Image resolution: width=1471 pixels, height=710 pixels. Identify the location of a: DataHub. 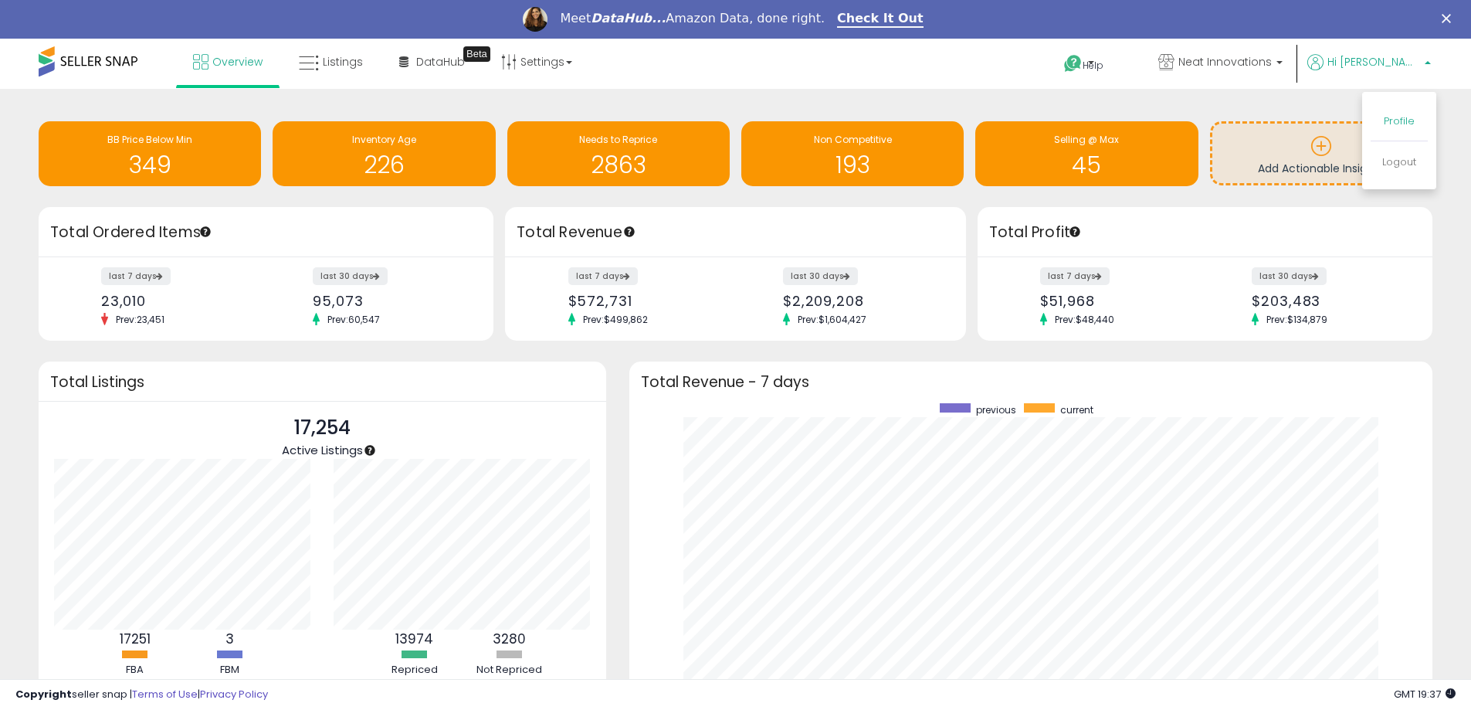
(432, 62).